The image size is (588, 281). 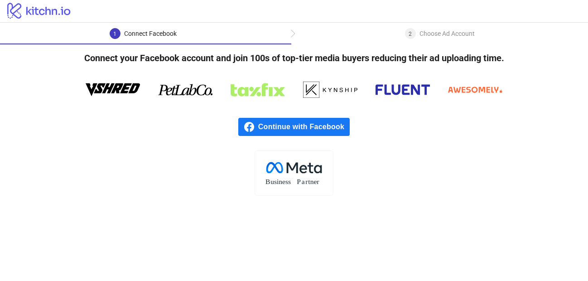 I want to click on span: Continue with Facebook, so click(x=304, y=127).